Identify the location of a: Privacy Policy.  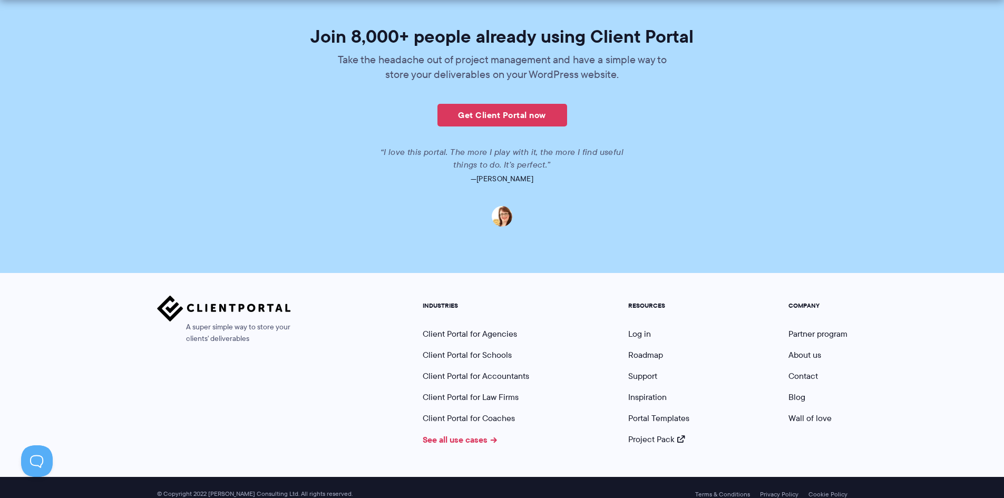
(779, 495).